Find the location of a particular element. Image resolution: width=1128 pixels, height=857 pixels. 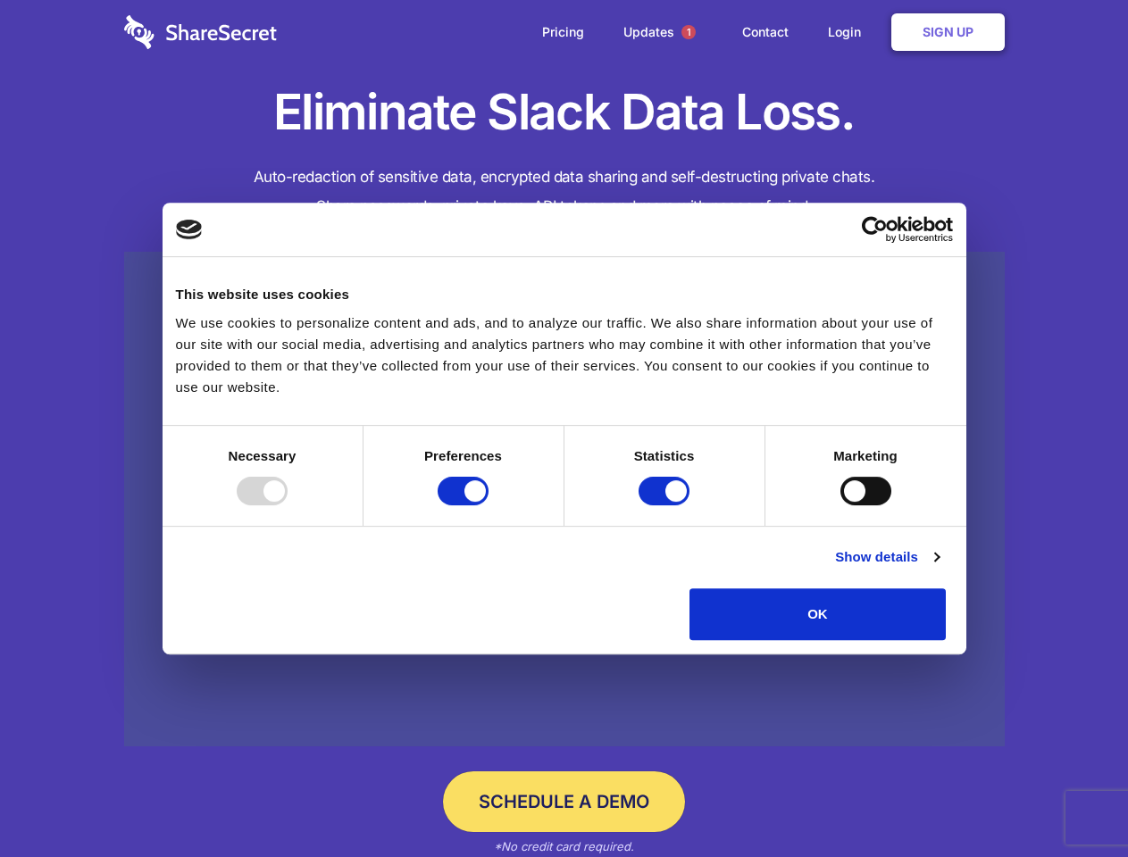

button: OK is located at coordinates (817, 615).